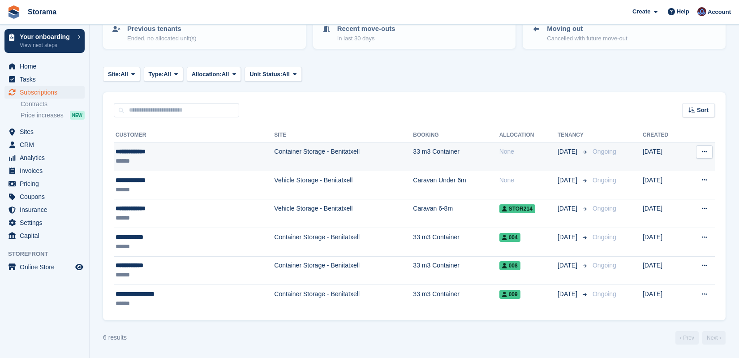 The height and width of the screenshot is (358, 739). What do you see at coordinates (529, 135) in the screenshot?
I see `th: Allocation` at bounding box center [529, 135].